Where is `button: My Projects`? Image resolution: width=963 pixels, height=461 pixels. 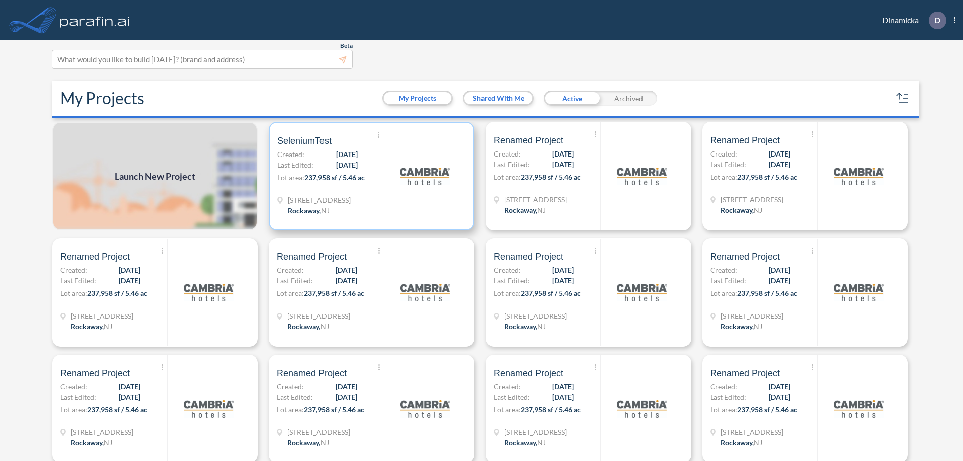 button: My Projects is located at coordinates (417, 98).